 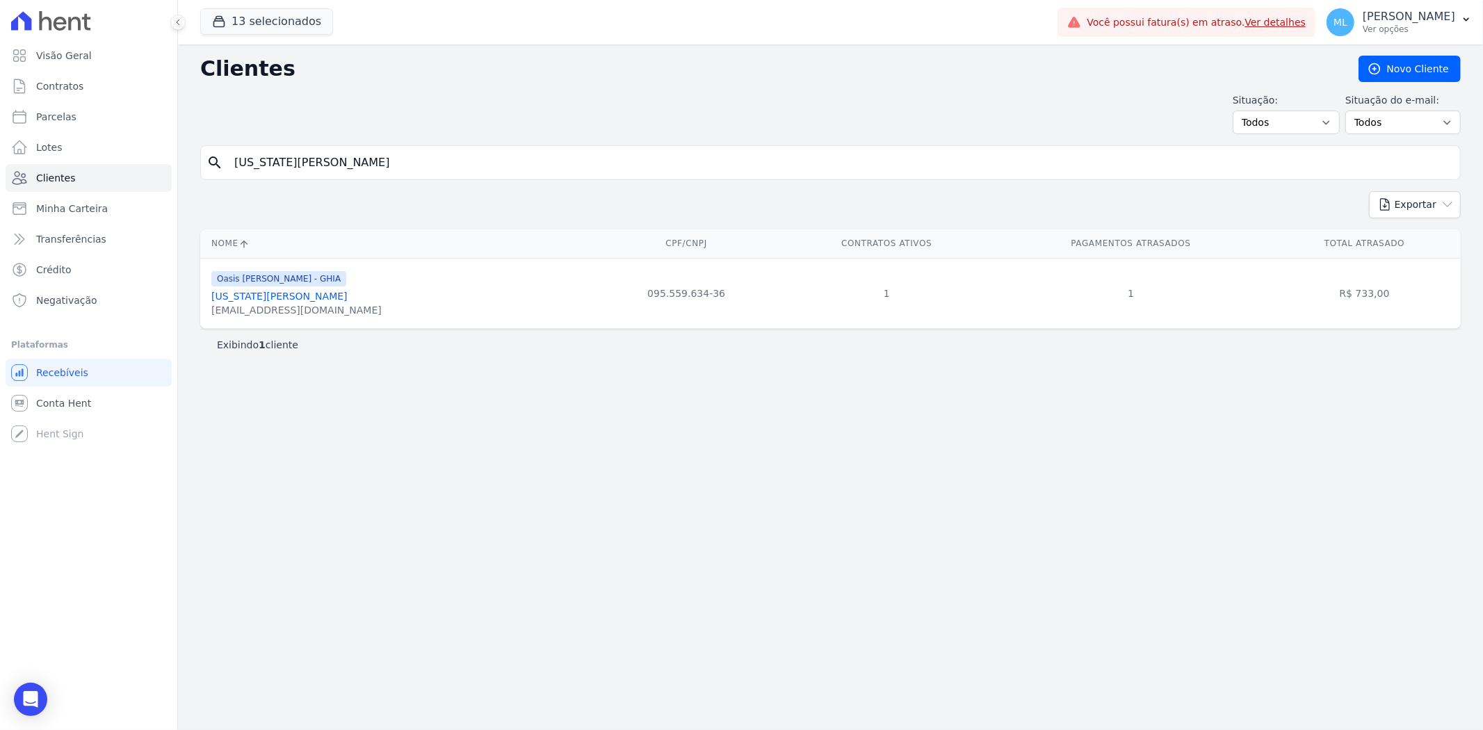 I want to click on button: Exportar, so click(x=1415, y=204).